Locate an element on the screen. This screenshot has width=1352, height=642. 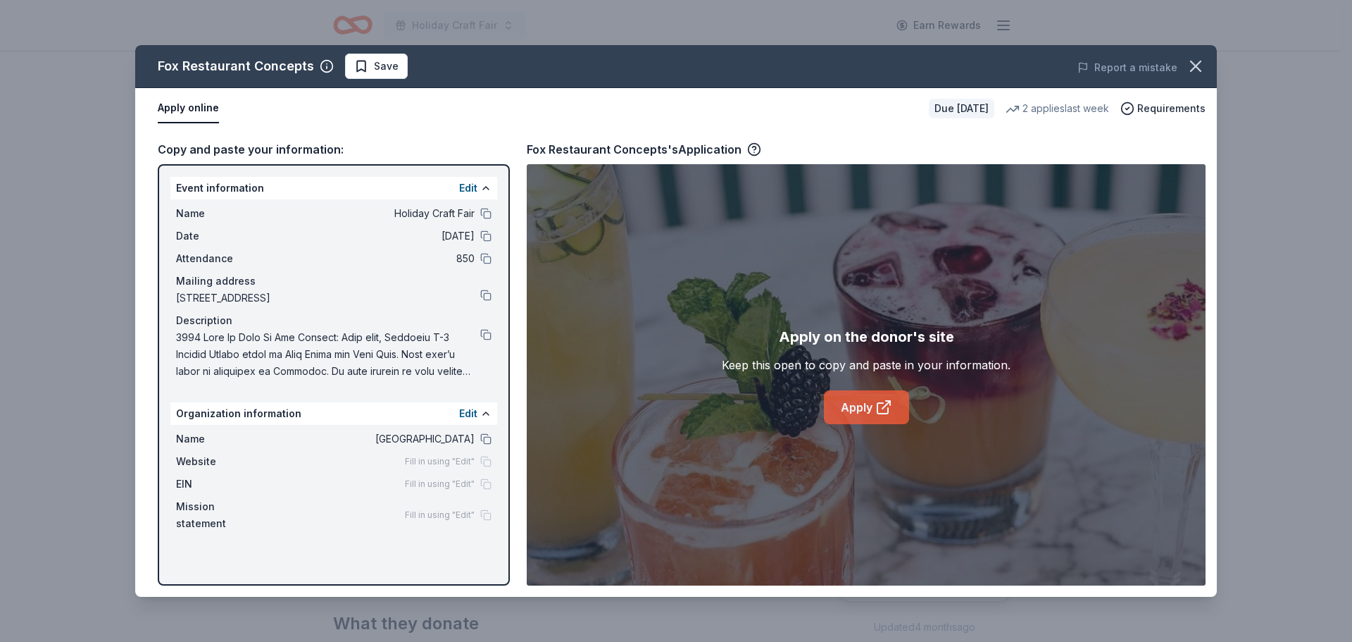
a: Apply is located at coordinates (866, 407).